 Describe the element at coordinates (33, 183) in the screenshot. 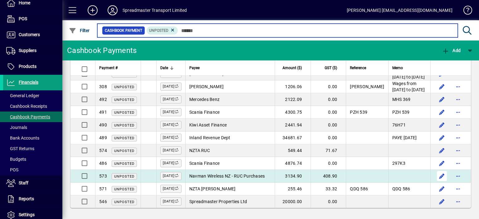

I see `a: Staff` at that location.